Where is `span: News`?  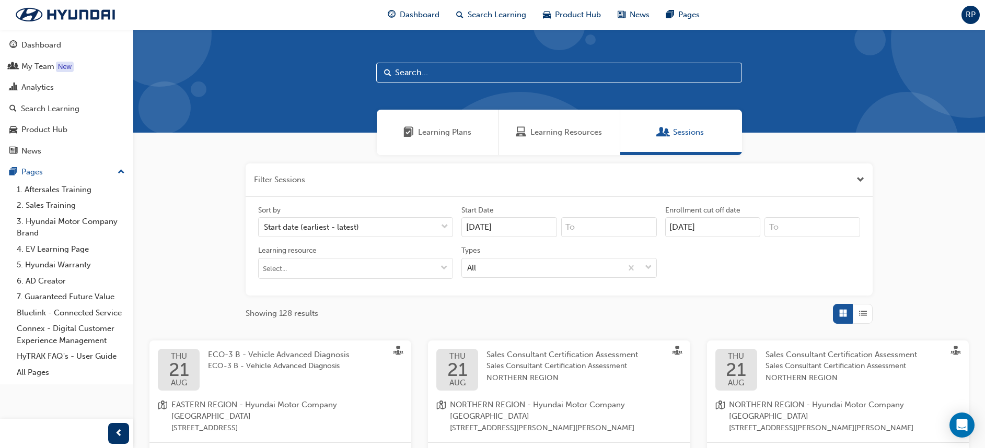
span: News is located at coordinates (640, 15).